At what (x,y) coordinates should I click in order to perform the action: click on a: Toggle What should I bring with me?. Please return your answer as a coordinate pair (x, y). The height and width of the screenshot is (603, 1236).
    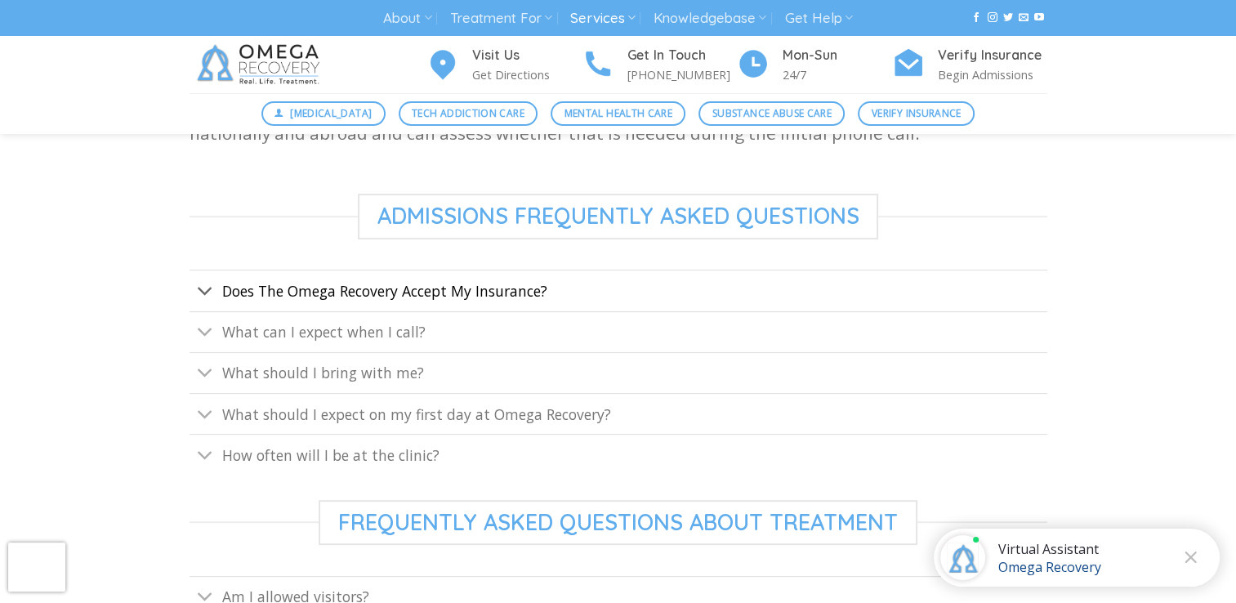
    Looking at the image, I should click on (618, 373).